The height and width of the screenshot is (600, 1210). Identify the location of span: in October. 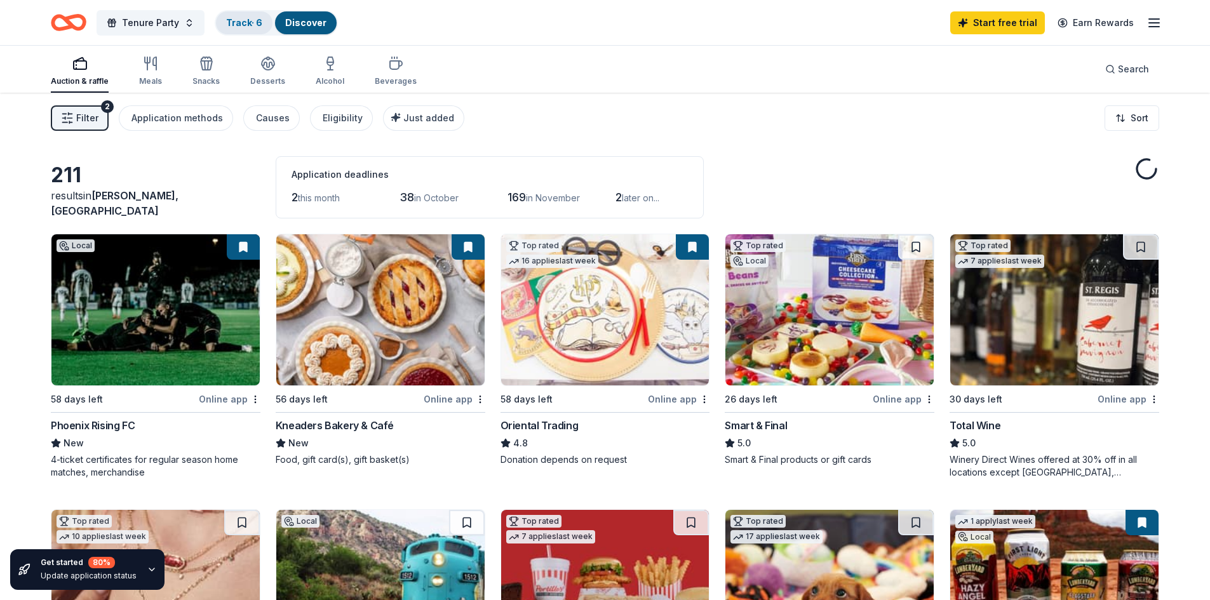
(436, 197).